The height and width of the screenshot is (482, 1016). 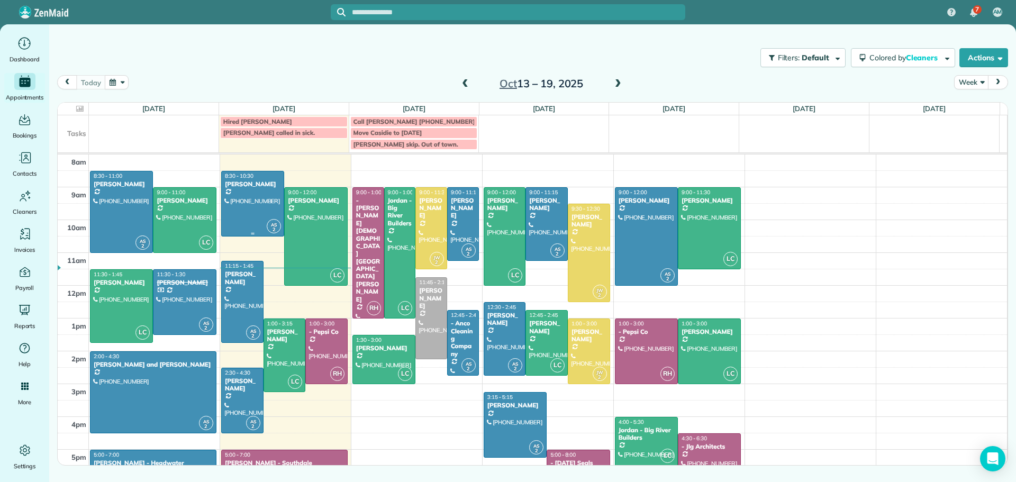 What do you see at coordinates (563, 455) in the screenshot?
I see `span: 5:00 - 8:00` at bounding box center [563, 455].